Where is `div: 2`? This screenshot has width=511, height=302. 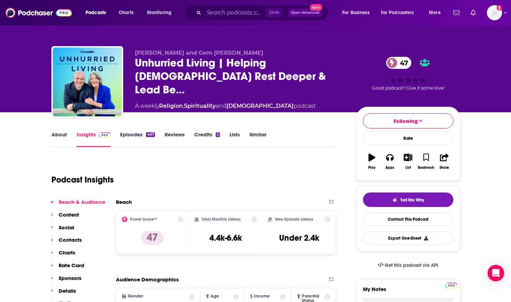 div: 2 is located at coordinates (218, 135).